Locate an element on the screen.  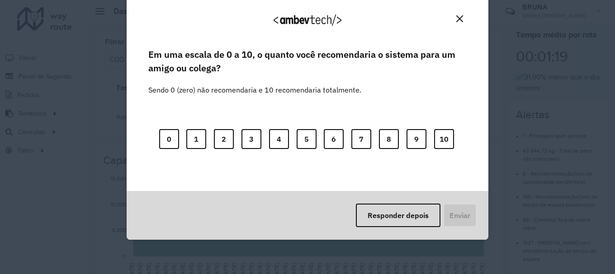
button: 9 is located at coordinates (416, 139).